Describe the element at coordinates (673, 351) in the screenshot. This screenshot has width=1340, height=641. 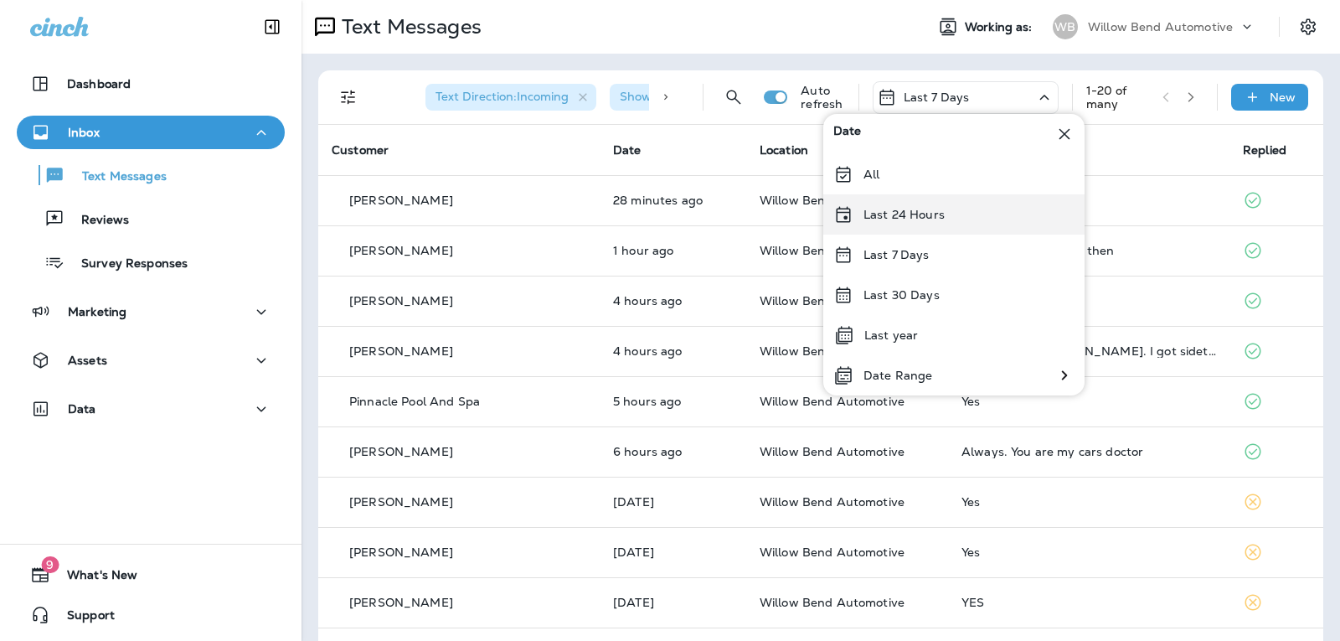
I see `p: Sep 8, 2025 12:10 PM` at that location.